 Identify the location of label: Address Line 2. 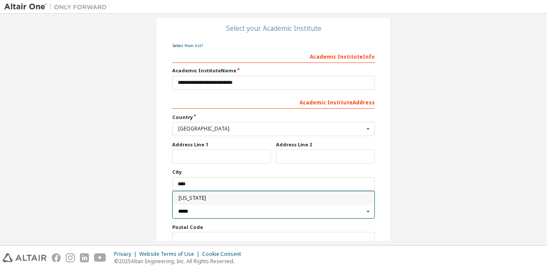
(325, 144).